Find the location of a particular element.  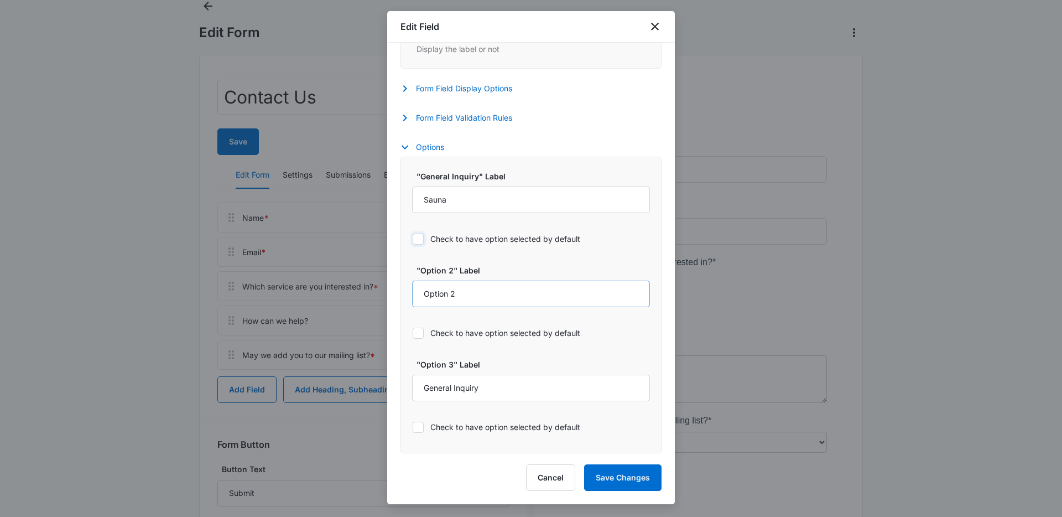

div: v 4.0.25 is located at coordinates (43, 22).